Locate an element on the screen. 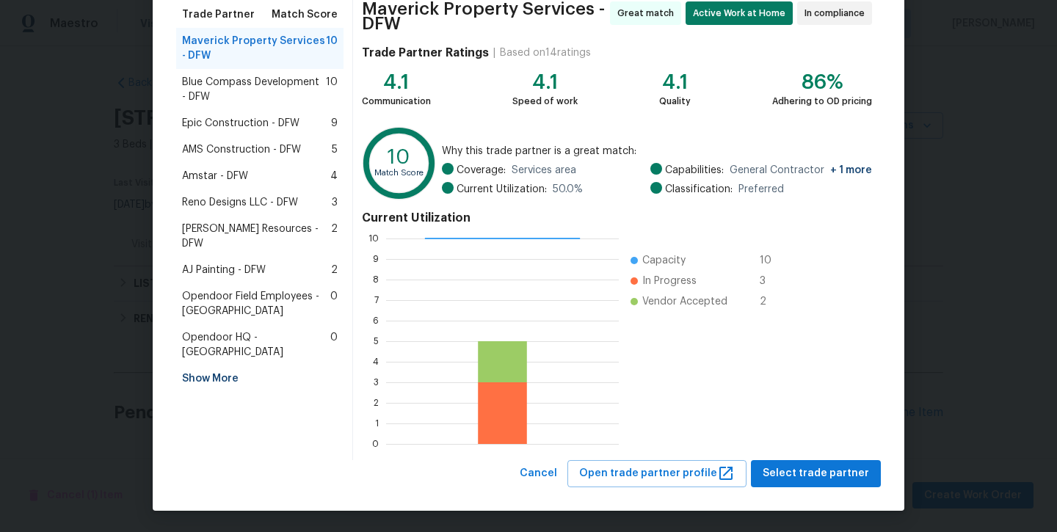 The image size is (1057, 532). div: Based on 14 ratings is located at coordinates (545, 53).